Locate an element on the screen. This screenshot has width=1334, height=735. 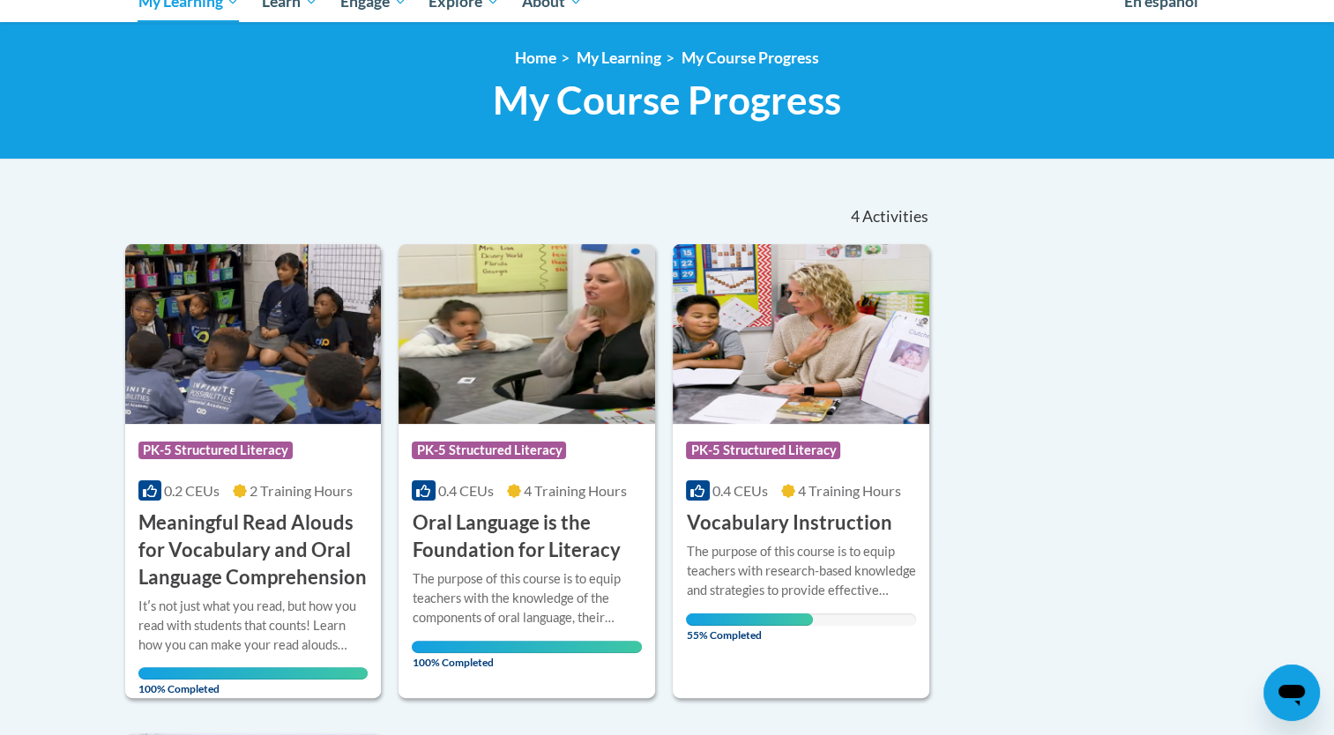
div: Itʹs not just what you read, but how you read with students that counts! Learn how you can make y... is located at coordinates (253, 626).